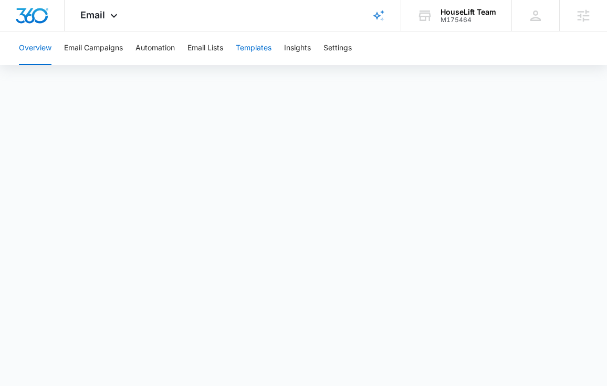  Describe the element at coordinates (468, 12) in the screenshot. I see `div: account name` at that location.